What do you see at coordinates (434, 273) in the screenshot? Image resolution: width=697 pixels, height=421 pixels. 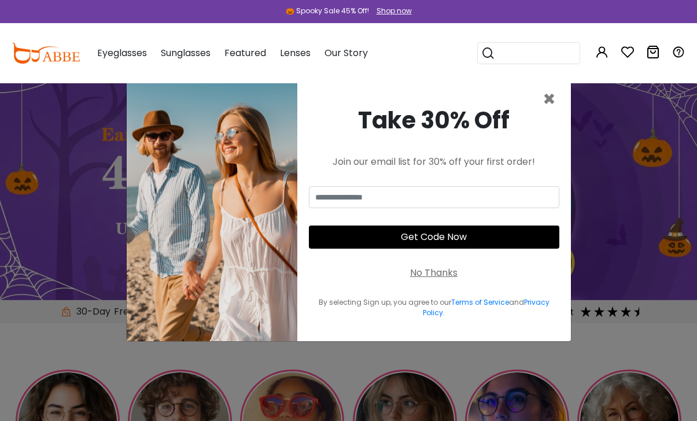 I see `div: No Thanks` at bounding box center [434, 273].